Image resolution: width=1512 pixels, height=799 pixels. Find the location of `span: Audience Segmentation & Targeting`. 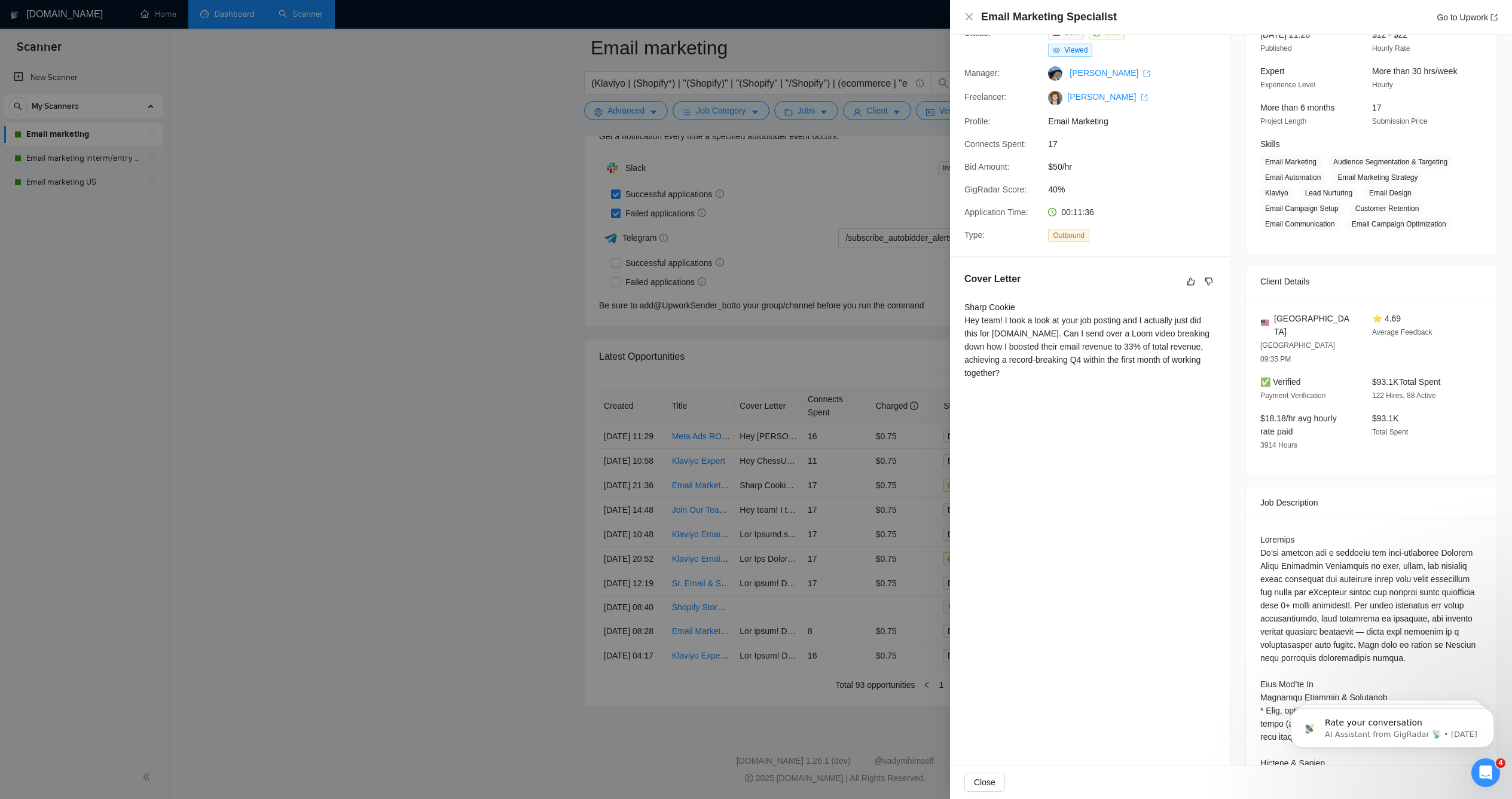

span: Audience Segmentation & Targeting is located at coordinates (1390, 162).